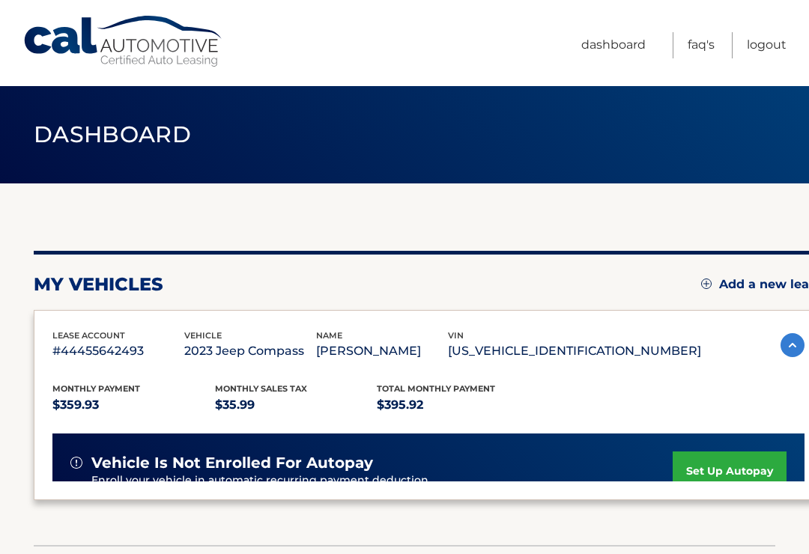 The width and height of the screenshot is (809, 554). I want to click on p: 2023 Jeep Compass, so click(250, 351).